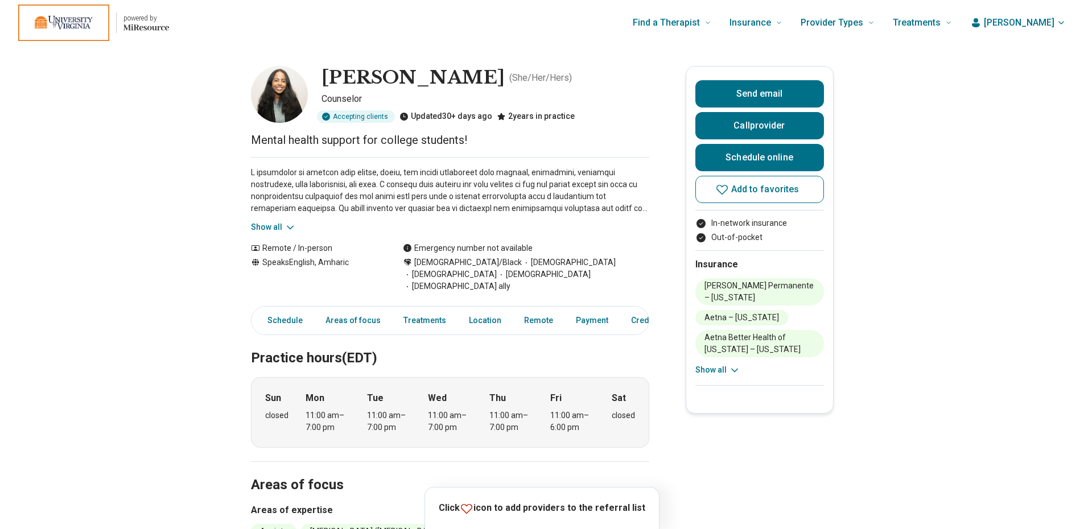  Describe the element at coordinates (666, 23) in the screenshot. I see `span: Find a Therapist` at that location.